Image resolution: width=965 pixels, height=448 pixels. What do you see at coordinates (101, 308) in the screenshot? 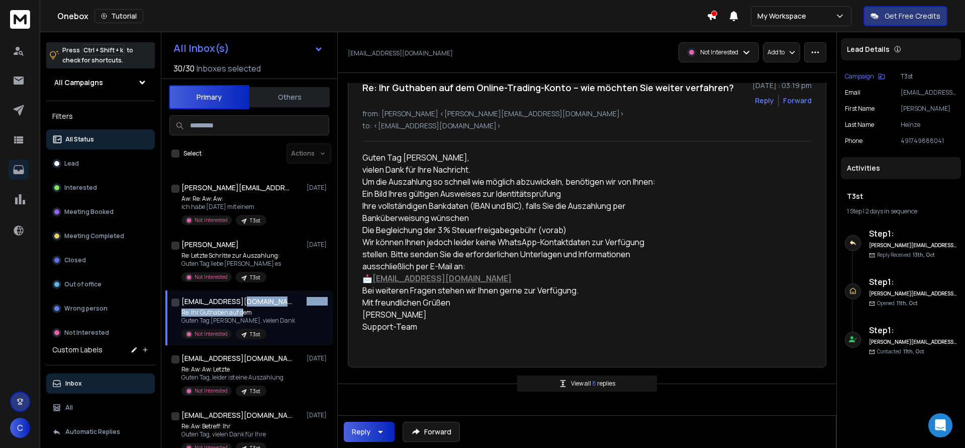
I see `button: Wrong person` at bounding box center [101, 308].